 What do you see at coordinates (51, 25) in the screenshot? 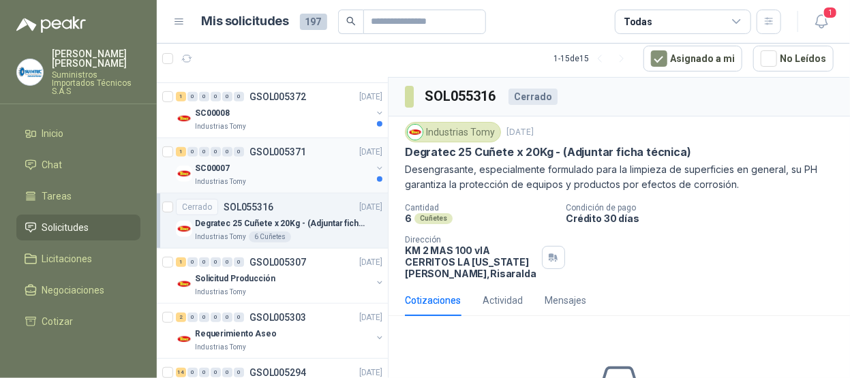
I see `img: Logo peakr` at bounding box center [51, 25].